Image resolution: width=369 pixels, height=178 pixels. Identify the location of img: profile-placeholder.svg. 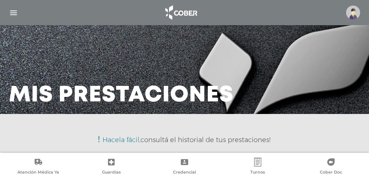
(353, 13).